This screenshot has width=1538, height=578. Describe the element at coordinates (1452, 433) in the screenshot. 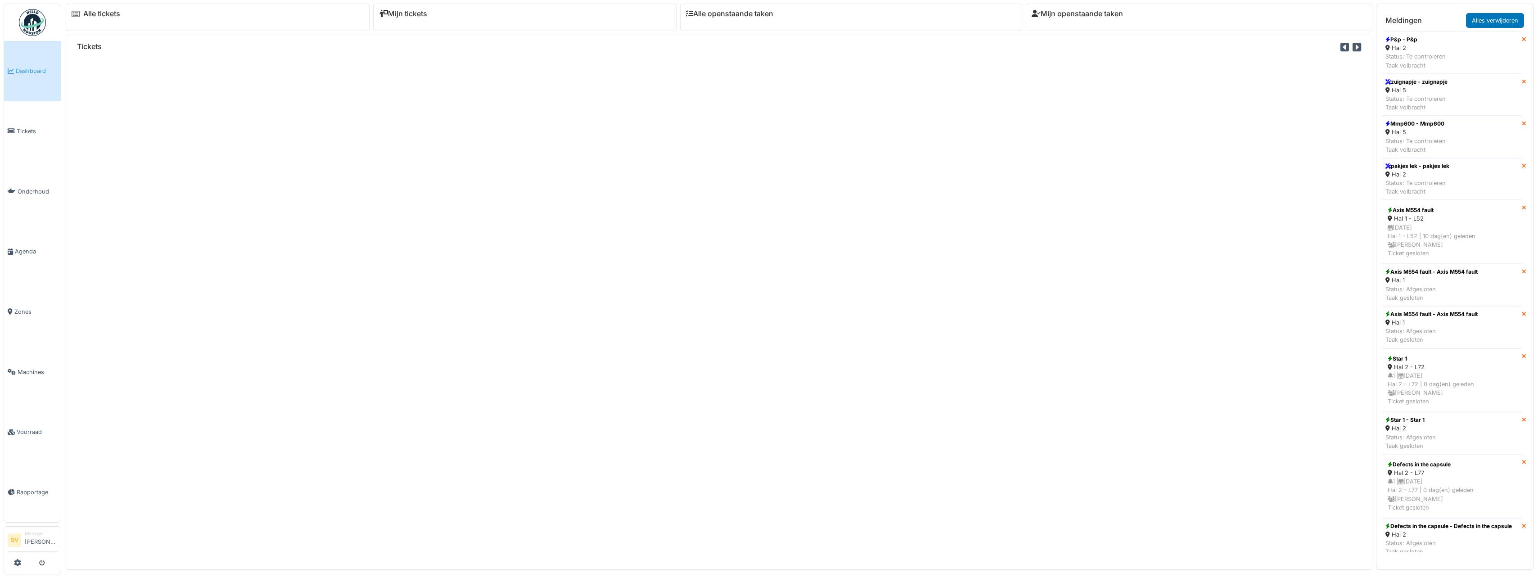

I see `a: Star 1 - Star 1 Hal 2 Status: AfgeslotenTaak gesloten` at that location.